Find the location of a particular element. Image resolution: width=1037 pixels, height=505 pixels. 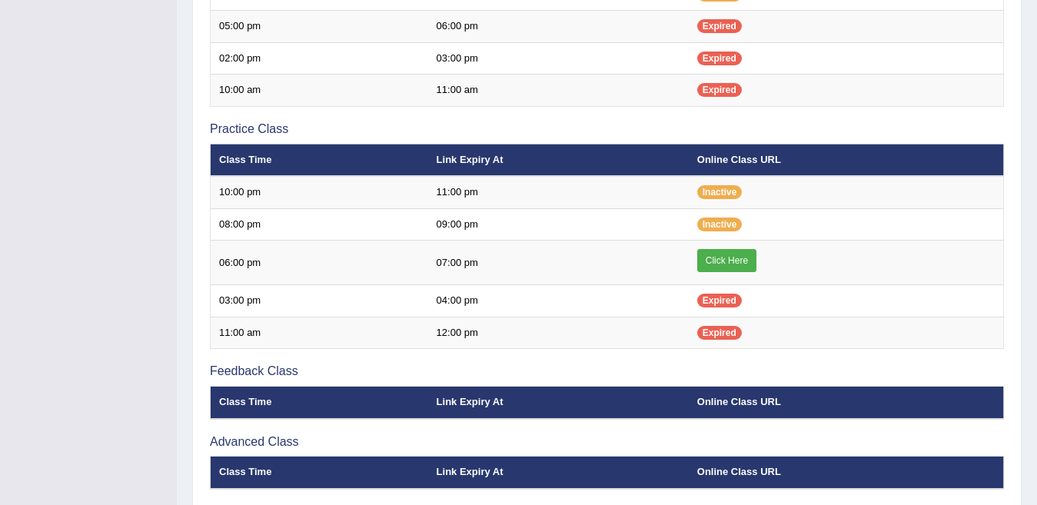

td: 04:00 pm is located at coordinates (558, 301).